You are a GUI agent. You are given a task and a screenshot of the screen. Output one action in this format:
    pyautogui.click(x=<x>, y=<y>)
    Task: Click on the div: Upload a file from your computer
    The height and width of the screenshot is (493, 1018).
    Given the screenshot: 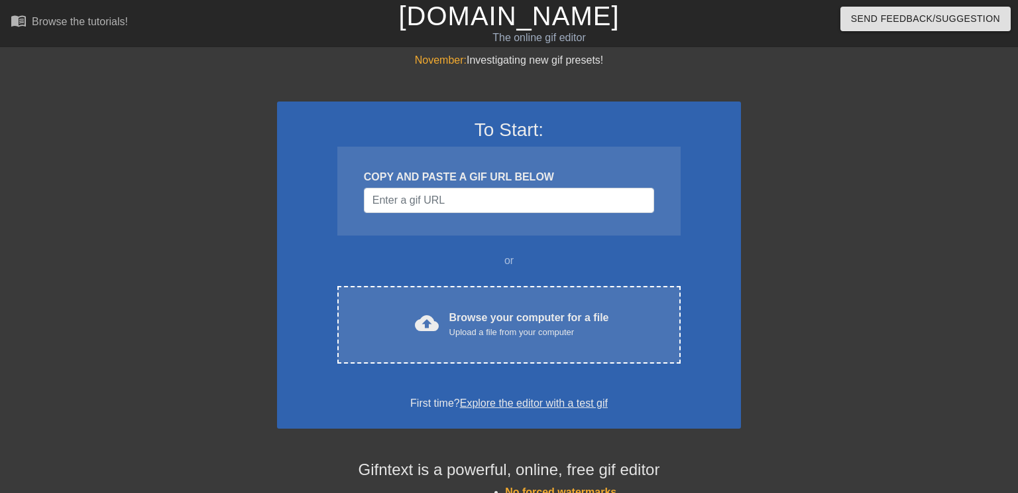 What is the action you would take?
    pyautogui.click(x=529, y=332)
    